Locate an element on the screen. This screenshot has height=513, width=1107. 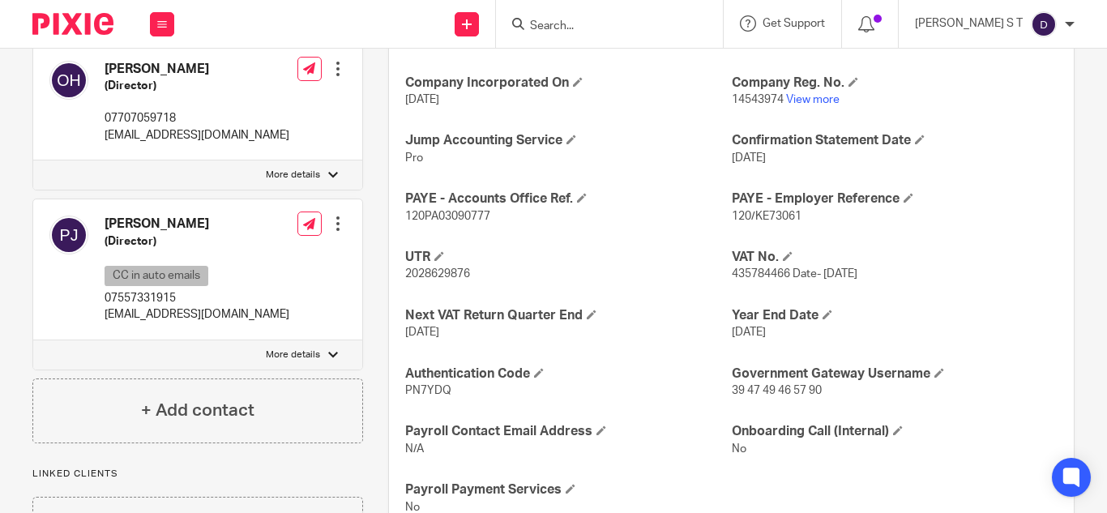
p: Linked clients is located at coordinates (198, 474).